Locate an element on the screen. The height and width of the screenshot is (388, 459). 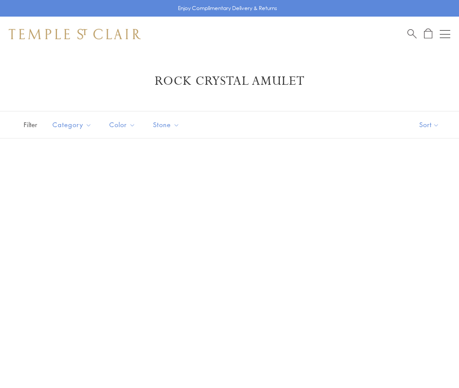
a: Search is located at coordinates (411, 34).